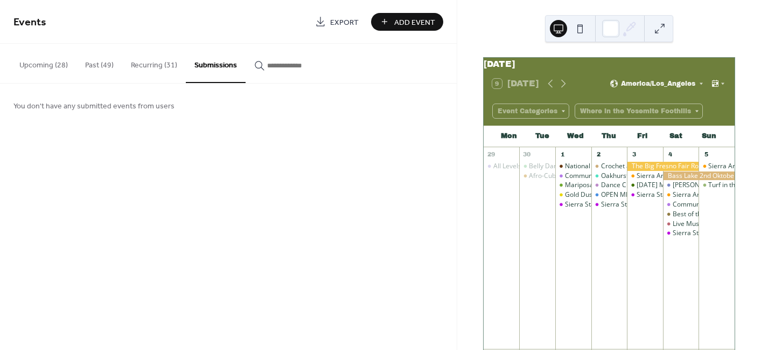 This screenshot has height=350, width=761. What do you see at coordinates (634, 154) in the screenshot?
I see `div: 3` at bounding box center [634, 154].